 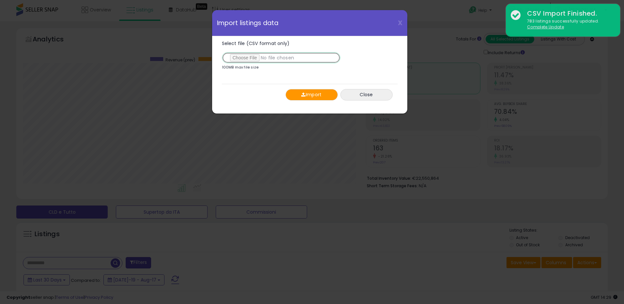 I want to click on span: Select file (CSV format only), so click(x=256, y=43).